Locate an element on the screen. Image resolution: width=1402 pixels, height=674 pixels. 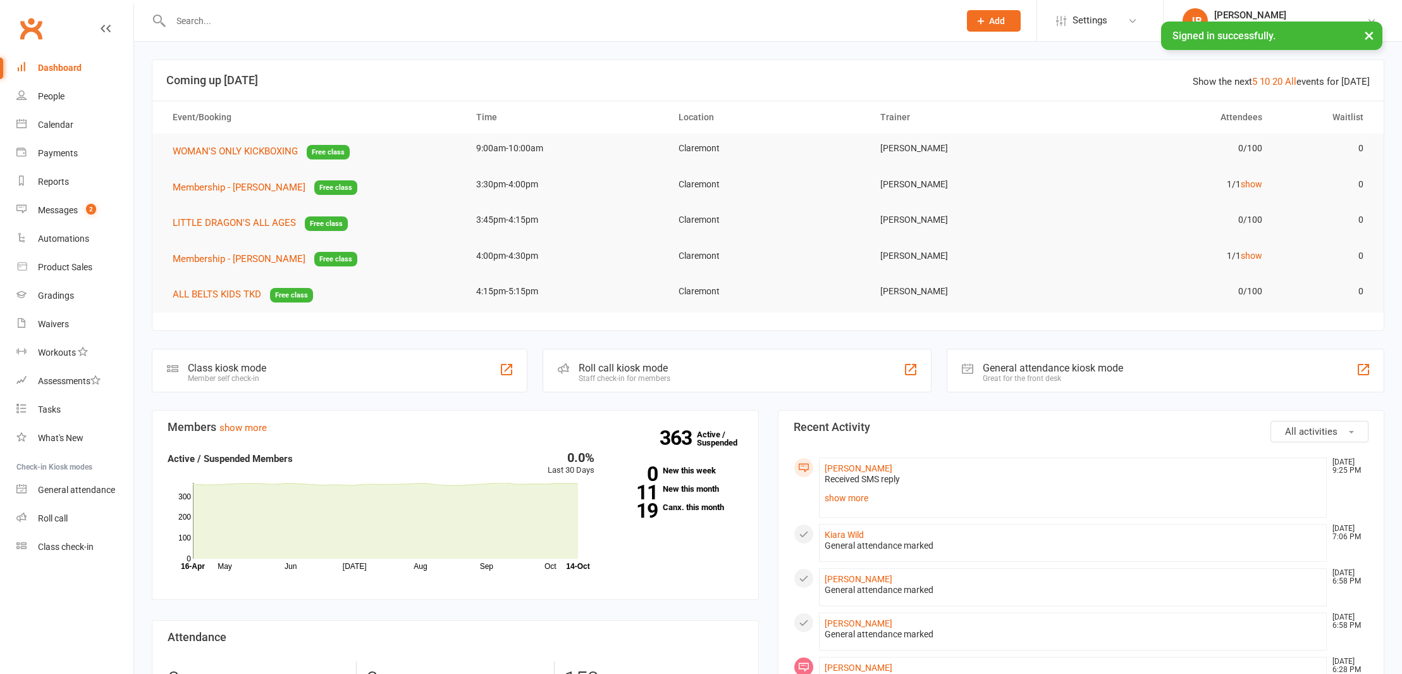
div: Gradings is located at coordinates (56, 295).